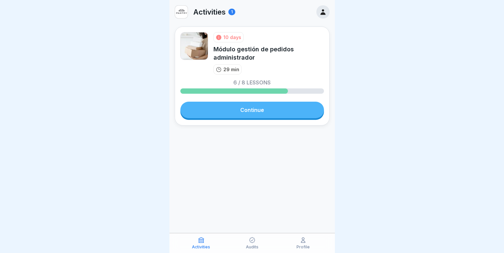 Image resolution: width=504 pixels, height=253 pixels. I want to click on p: Profile, so click(303, 247).